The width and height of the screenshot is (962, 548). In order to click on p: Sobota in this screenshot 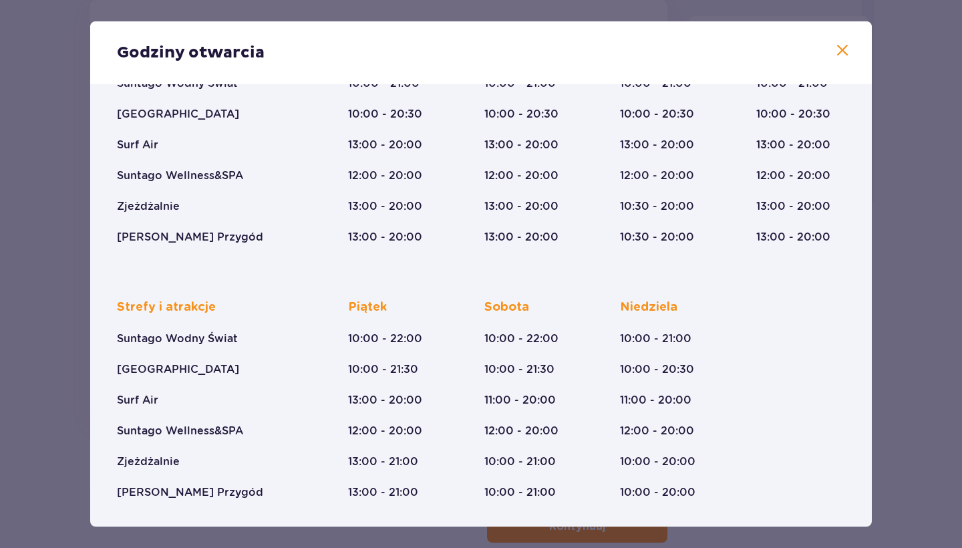, I will do `click(506, 307)`.